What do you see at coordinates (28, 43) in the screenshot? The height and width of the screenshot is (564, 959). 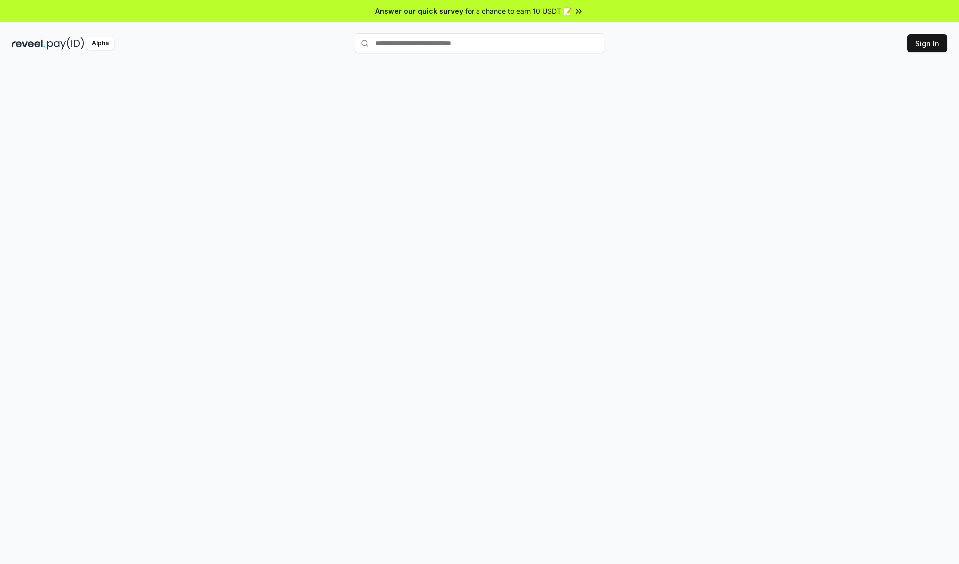 I see `img: reveel_dark` at bounding box center [28, 43].